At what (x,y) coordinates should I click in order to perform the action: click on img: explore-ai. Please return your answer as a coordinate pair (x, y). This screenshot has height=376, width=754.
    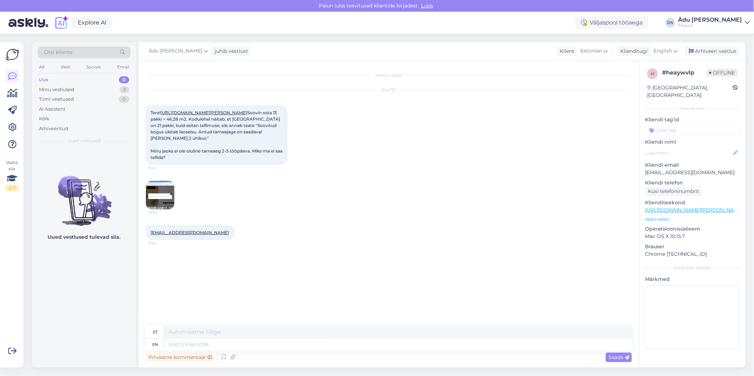
    Looking at the image, I should click on (61, 23).